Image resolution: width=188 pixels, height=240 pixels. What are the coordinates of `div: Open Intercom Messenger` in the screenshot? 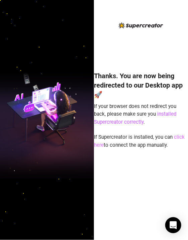 It's located at (173, 225).